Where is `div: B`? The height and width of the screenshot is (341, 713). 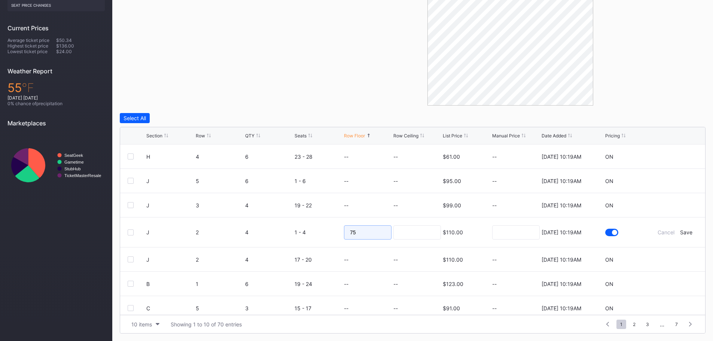 div: B is located at coordinates (170, 284).